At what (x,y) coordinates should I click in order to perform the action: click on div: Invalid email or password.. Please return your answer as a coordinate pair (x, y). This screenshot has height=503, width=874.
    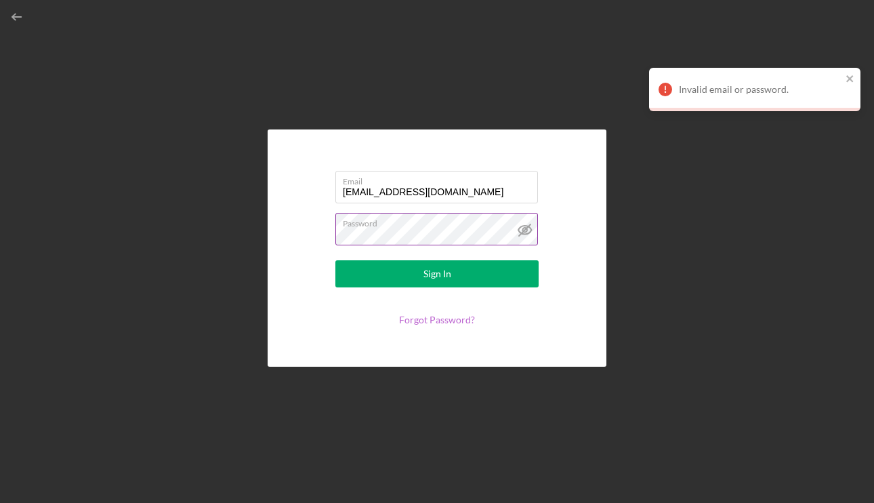
    Looking at the image, I should click on (761, 89).